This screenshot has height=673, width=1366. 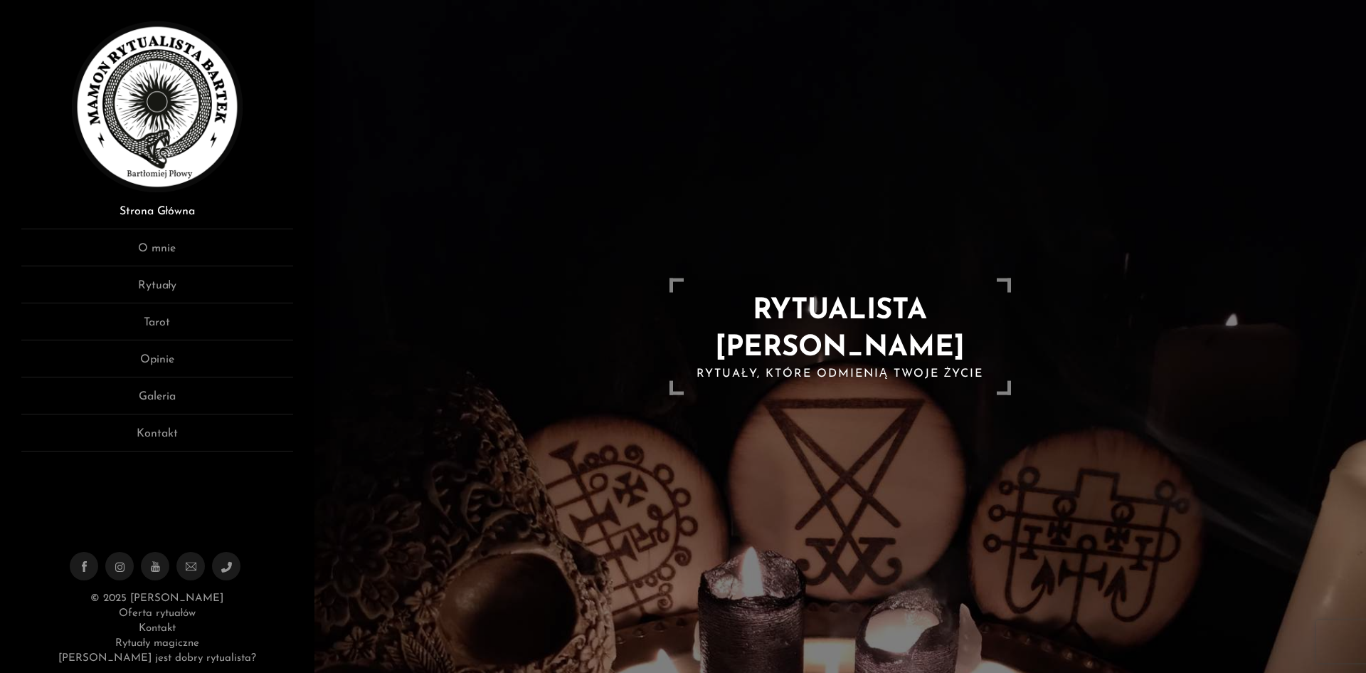 What do you see at coordinates (157, 290) in the screenshot?
I see `a: Rytuały` at bounding box center [157, 290].